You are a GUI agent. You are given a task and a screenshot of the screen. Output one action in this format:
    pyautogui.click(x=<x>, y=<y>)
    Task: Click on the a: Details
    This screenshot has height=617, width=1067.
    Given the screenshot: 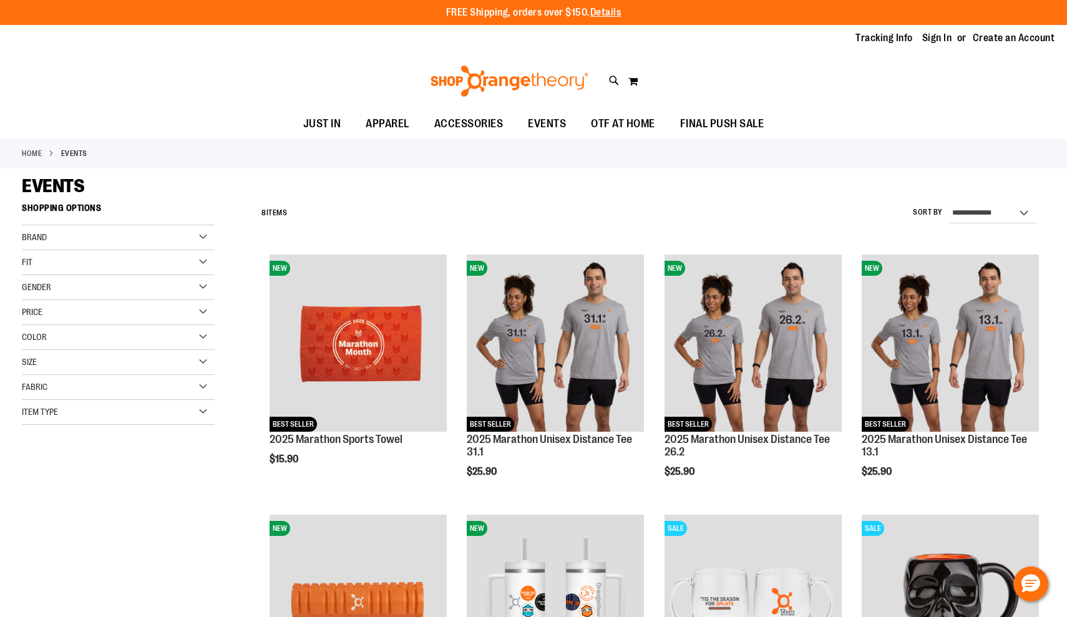 What is the action you would take?
    pyautogui.click(x=606, y=12)
    